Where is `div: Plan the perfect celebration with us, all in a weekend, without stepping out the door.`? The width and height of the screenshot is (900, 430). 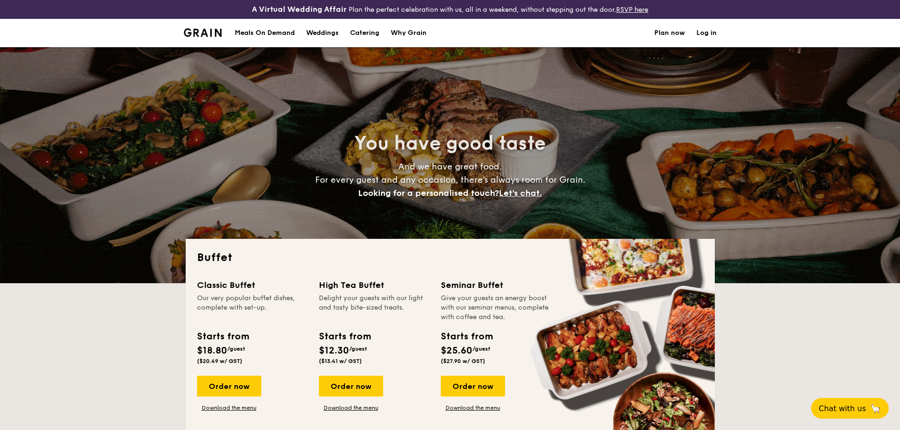
div: Plan the perfect celebration with us, all in a weekend, without stepping out the door. is located at coordinates (450, 9).